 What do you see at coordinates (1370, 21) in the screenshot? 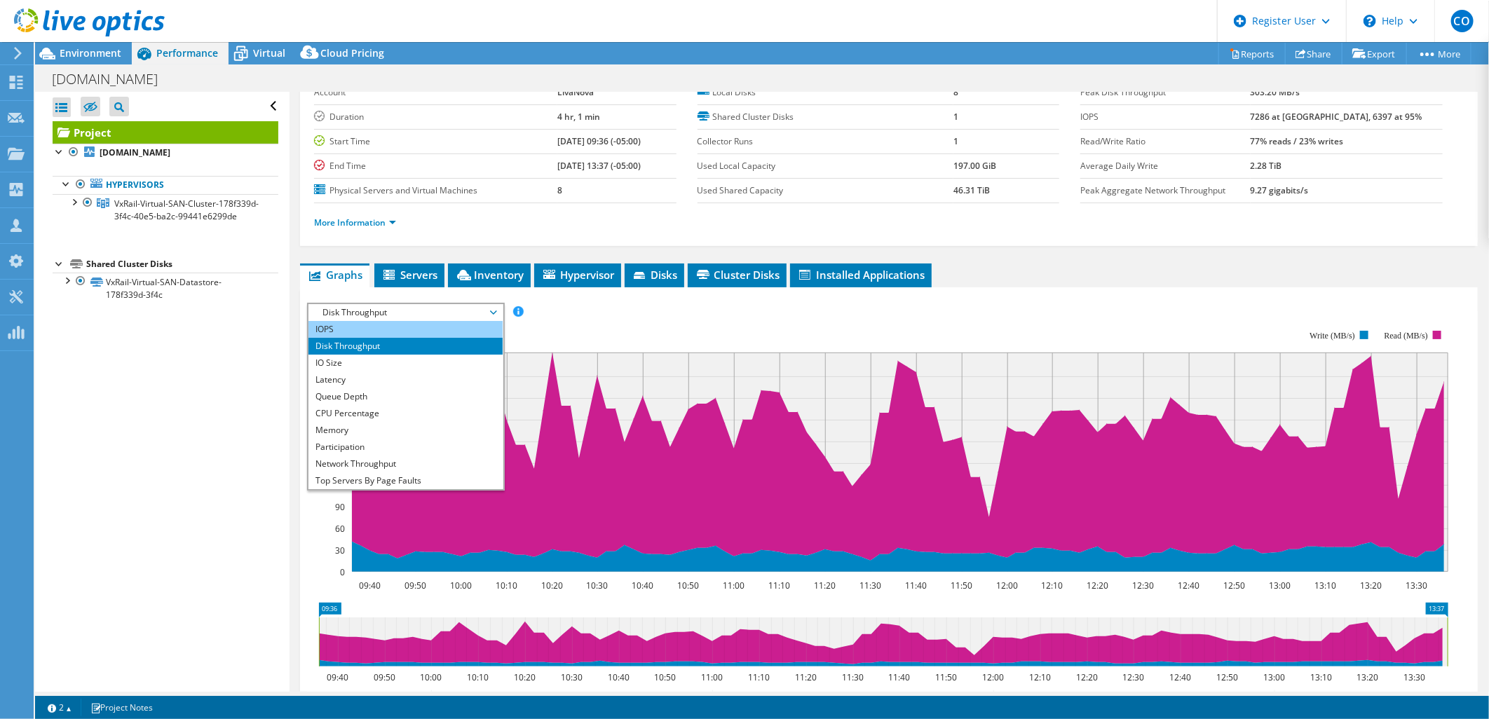
I see `svg: \n` at bounding box center [1370, 21].